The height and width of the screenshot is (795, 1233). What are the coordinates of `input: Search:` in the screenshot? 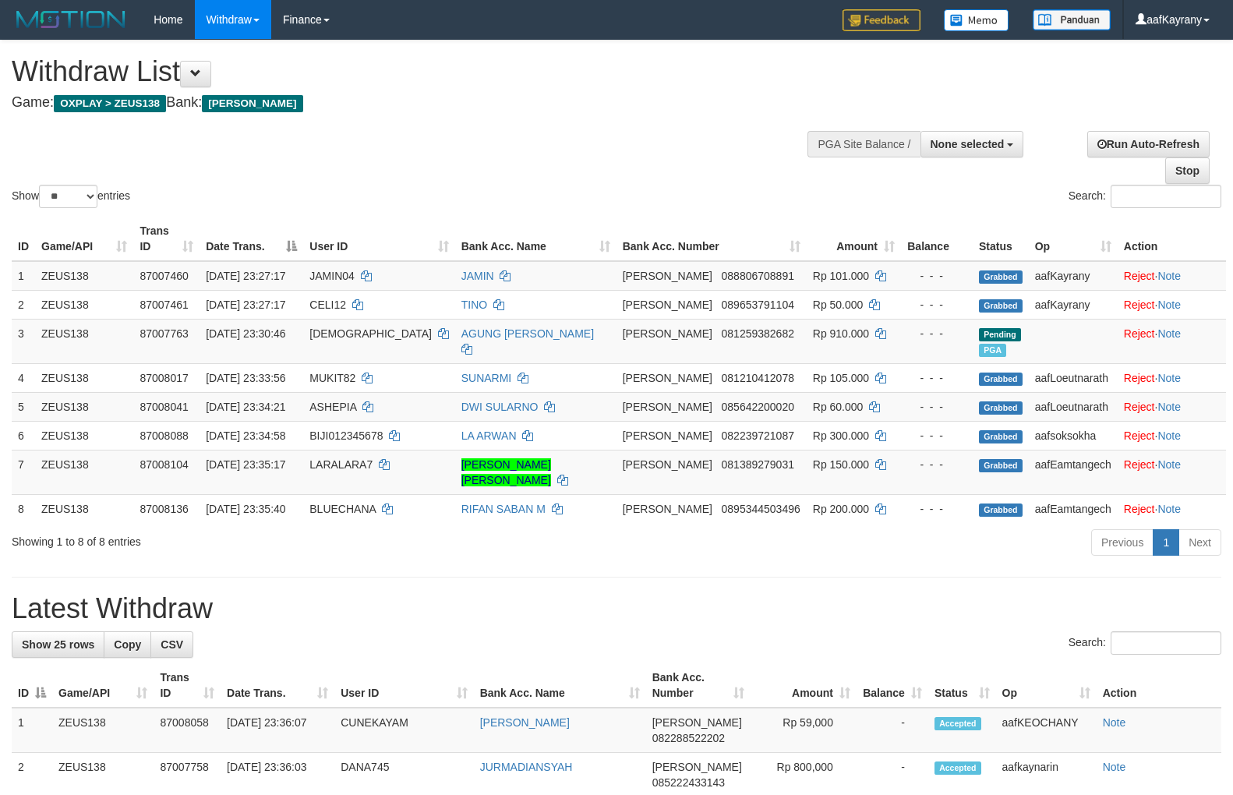 It's located at (1166, 643).